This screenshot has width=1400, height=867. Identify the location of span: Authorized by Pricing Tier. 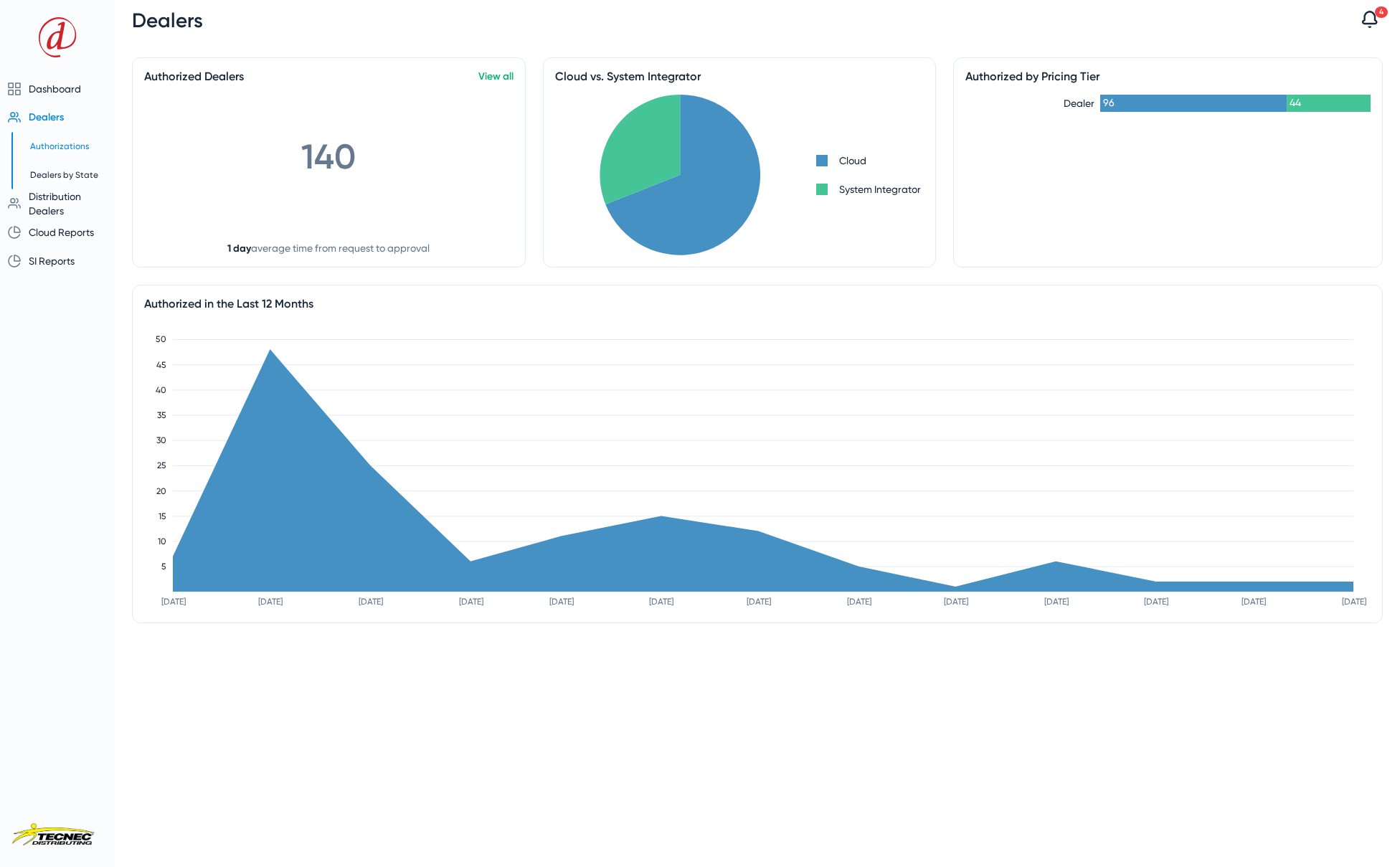
(1032, 76).